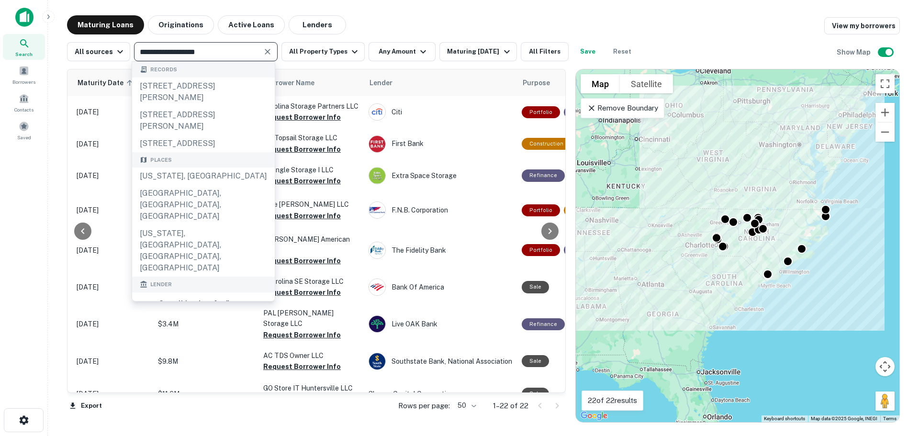 The height and width of the screenshot is (436, 919). I want to click on button: Originations, so click(181, 25).